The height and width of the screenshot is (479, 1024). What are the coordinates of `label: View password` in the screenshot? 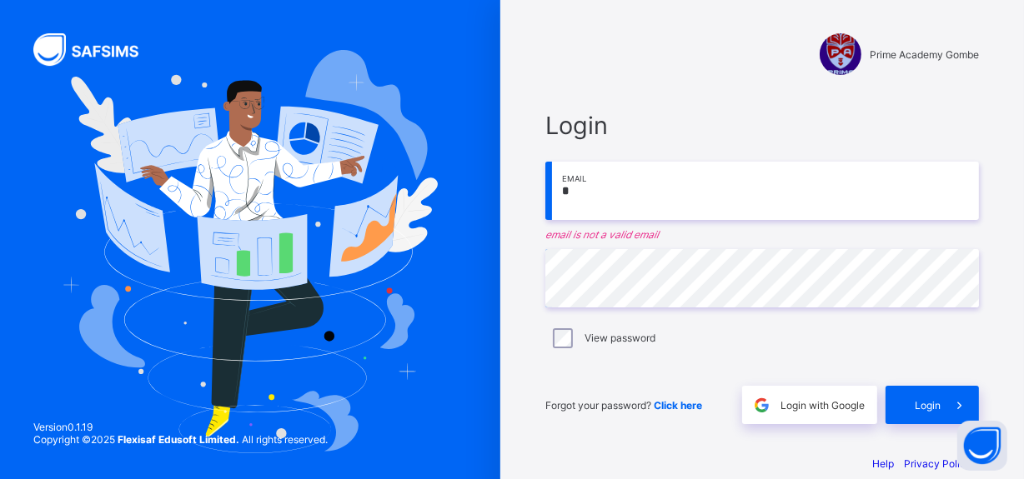 It's located at (619, 338).